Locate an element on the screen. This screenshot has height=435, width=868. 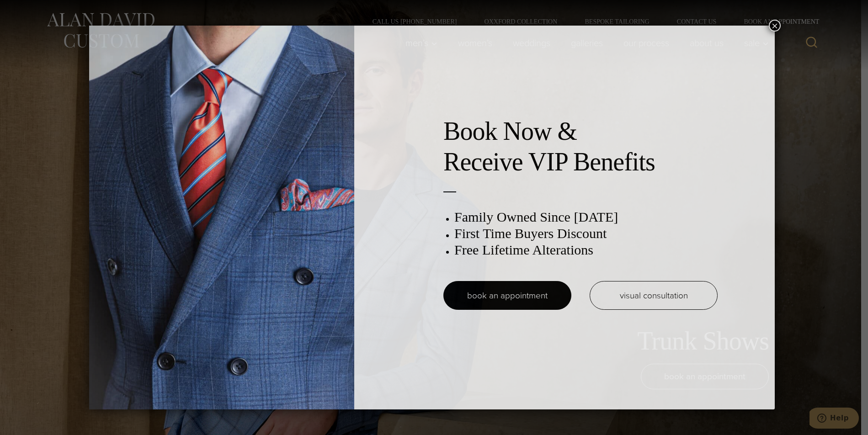
a: visual consultation is located at coordinates (653, 295).